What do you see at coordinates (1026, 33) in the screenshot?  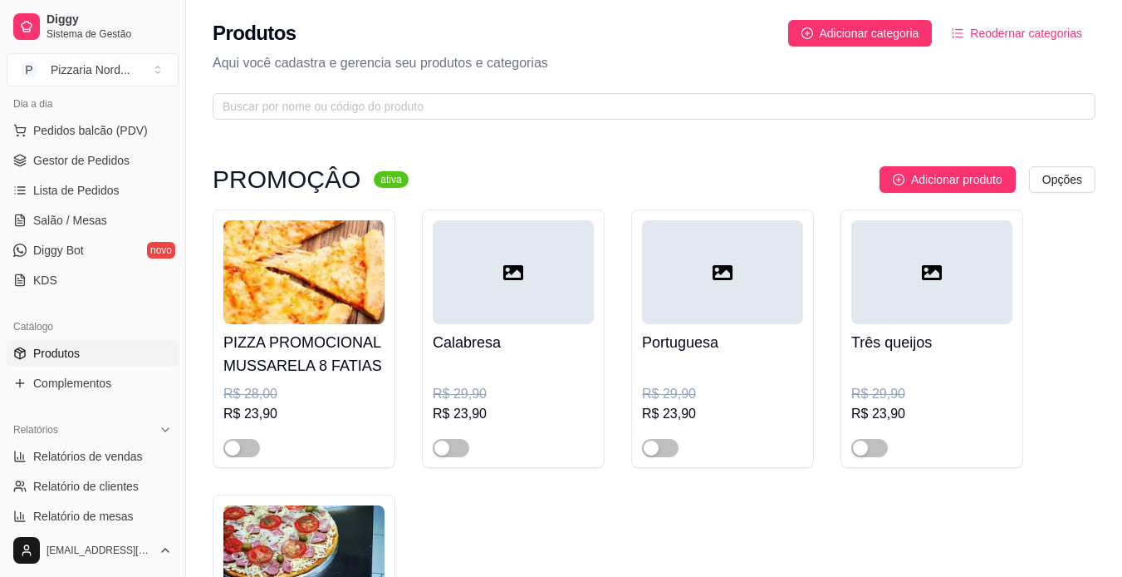 I see `span: Reodernar categorias` at bounding box center [1026, 33].